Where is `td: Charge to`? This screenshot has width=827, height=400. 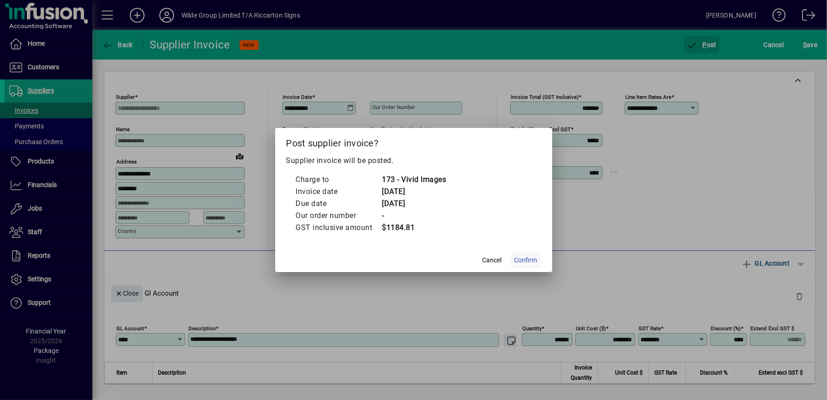 td: Charge to is located at coordinates (339, 180).